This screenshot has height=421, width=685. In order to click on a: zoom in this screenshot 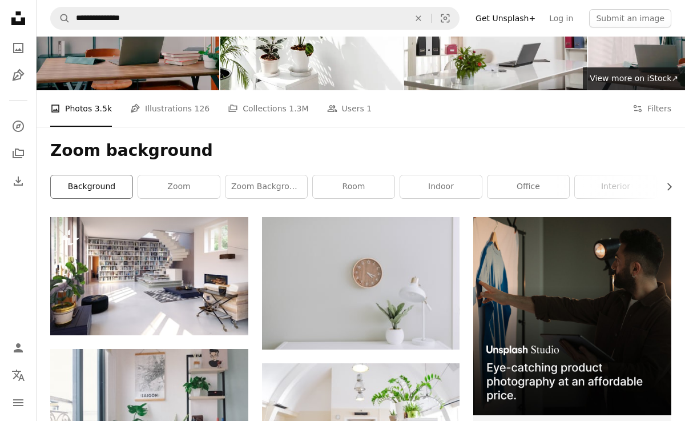, I will do `click(179, 187)`.